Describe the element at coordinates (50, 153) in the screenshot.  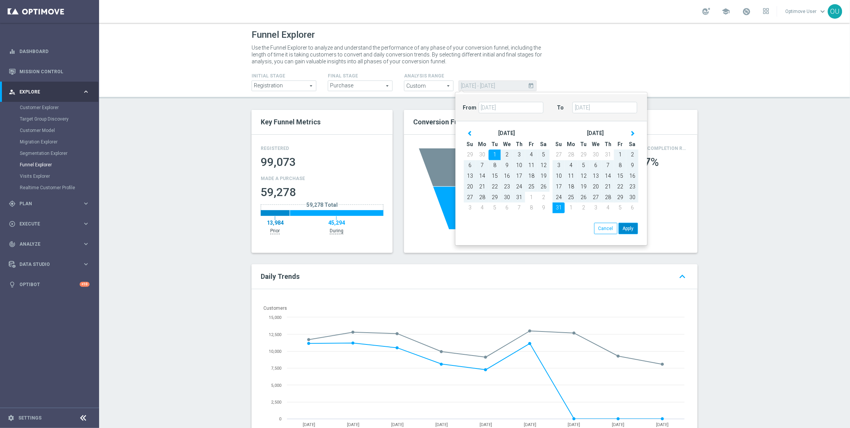
I see `a: Segmentation Explorer` at that location.